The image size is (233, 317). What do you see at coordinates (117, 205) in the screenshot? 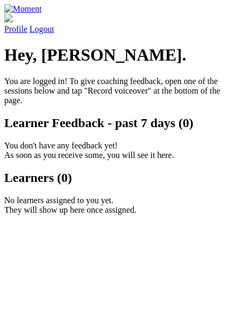
I see `p: No learners assigned to you yet. They will show up here once assigned.` at bounding box center [117, 205].